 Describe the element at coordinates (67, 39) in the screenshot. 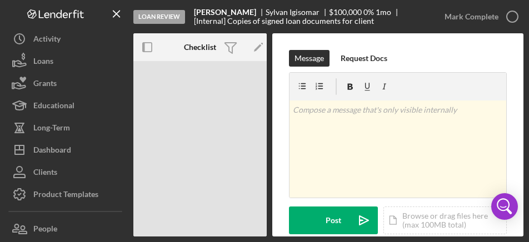

I see `a: Activity` at that location.